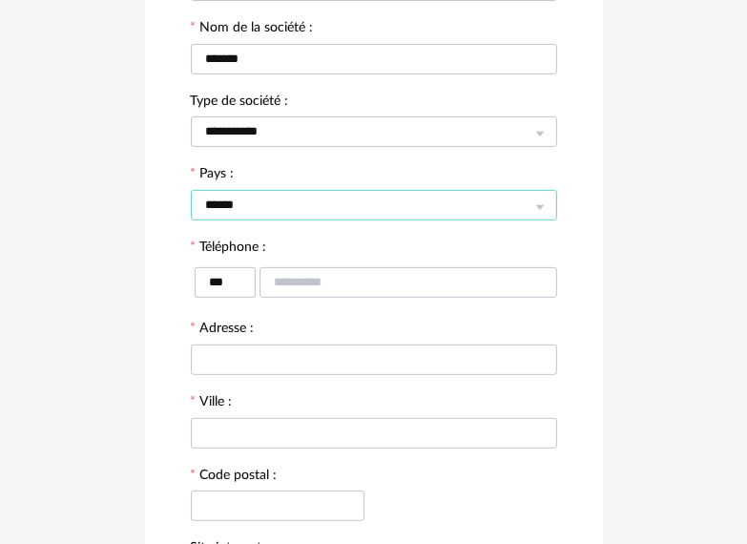 Image resolution: width=747 pixels, height=544 pixels. Describe the element at coordinates (212, 404) in the screenshot. I see `label: Ville :` at that location.